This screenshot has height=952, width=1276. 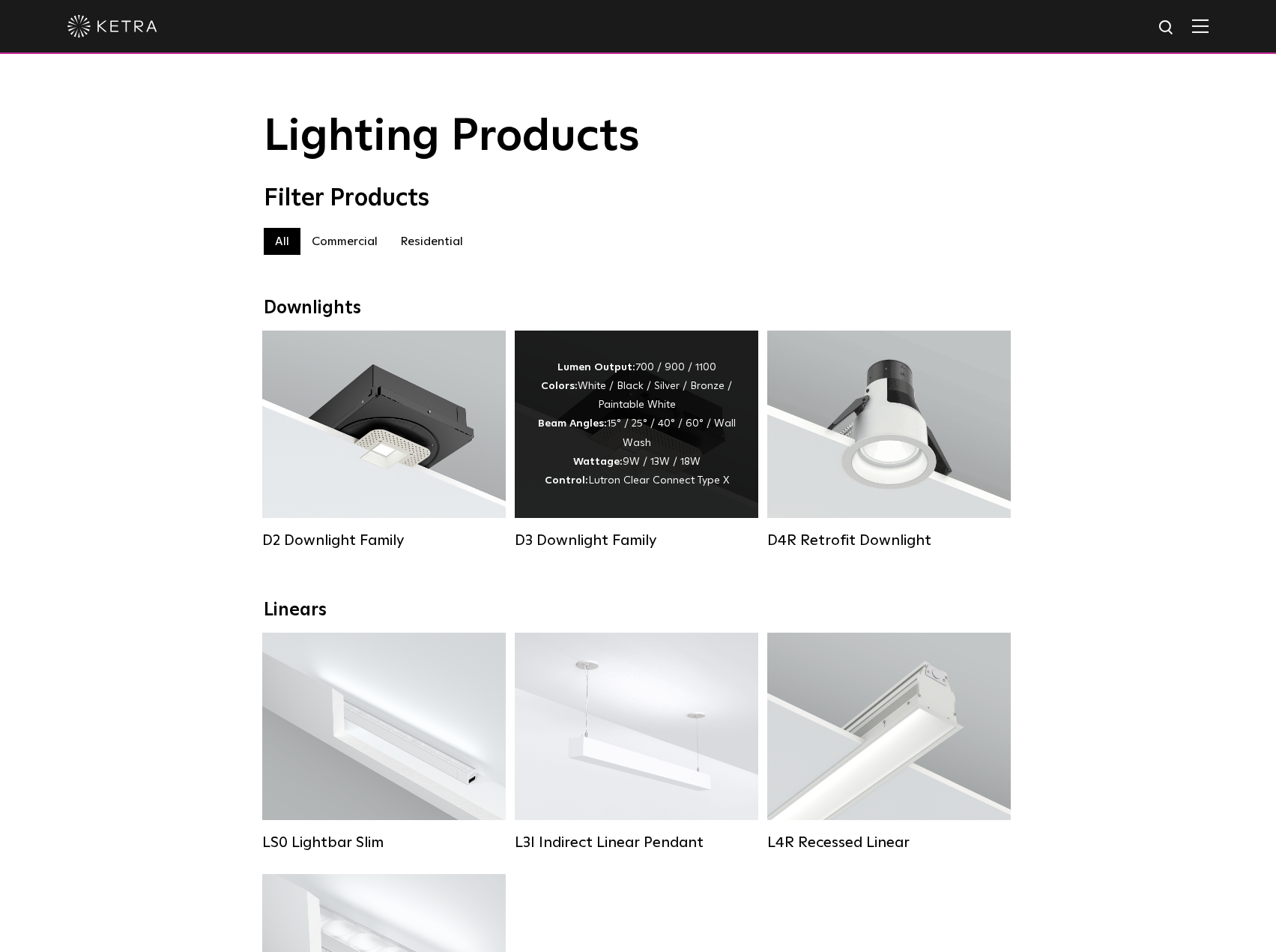 I want to click on div: L3I Indirect Linear Pendant, so click(x=636, y=842).